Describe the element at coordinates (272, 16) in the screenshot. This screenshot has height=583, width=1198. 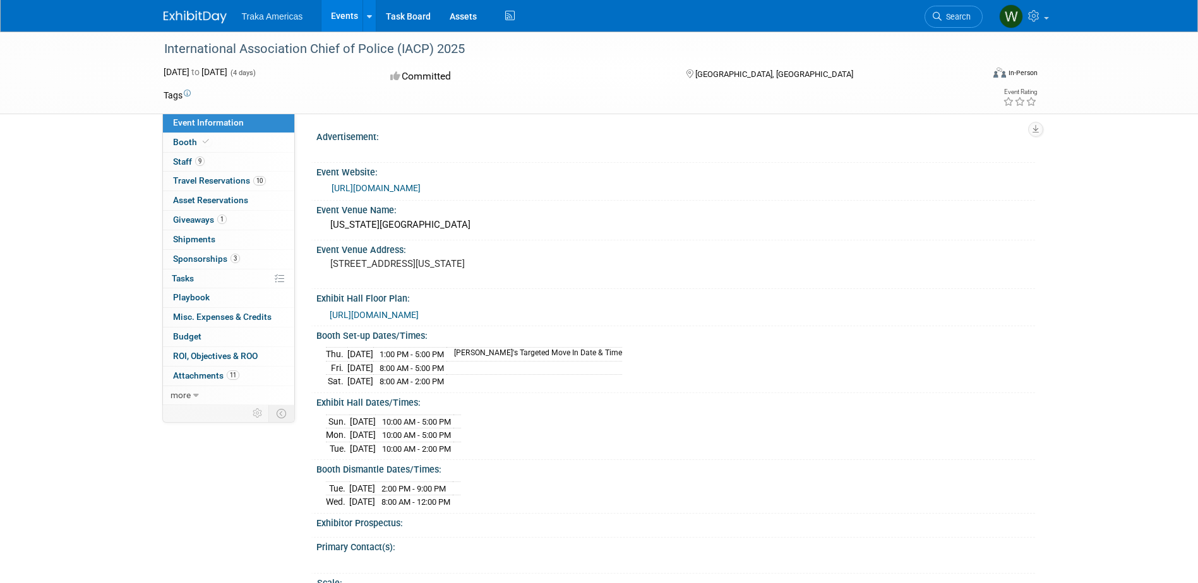
I see `span: Traka Americas` at that location.